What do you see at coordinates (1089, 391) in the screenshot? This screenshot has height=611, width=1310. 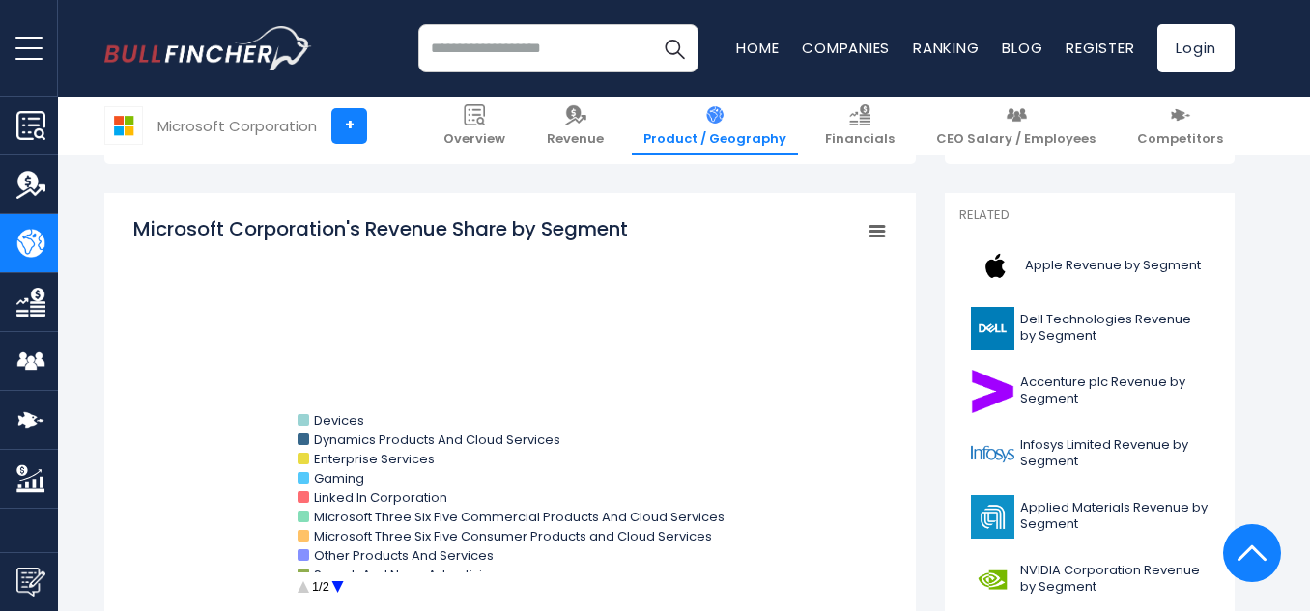 I see `a: Accenture plc Revenue by Segment` at bounding box center [1089, 391].